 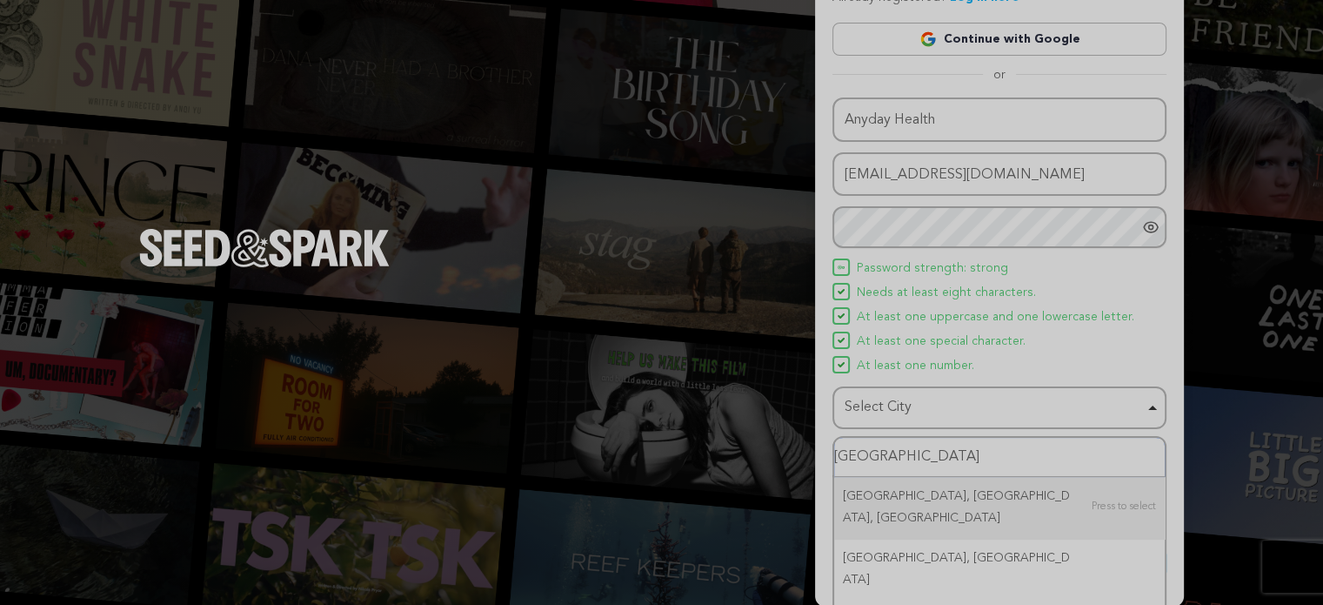 I want to click on img: Google logo, so click(x=928, y=39).